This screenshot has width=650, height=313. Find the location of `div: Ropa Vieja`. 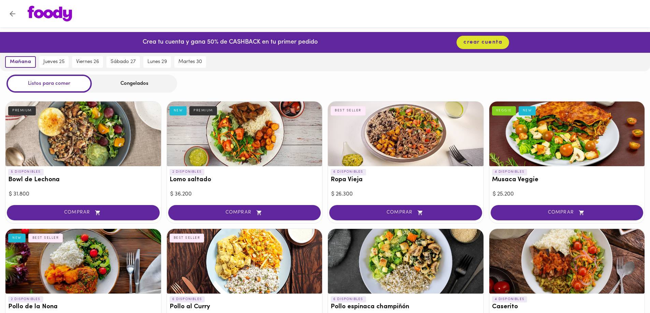

div: Ropa Vieja is located at coordinates (405, 134).